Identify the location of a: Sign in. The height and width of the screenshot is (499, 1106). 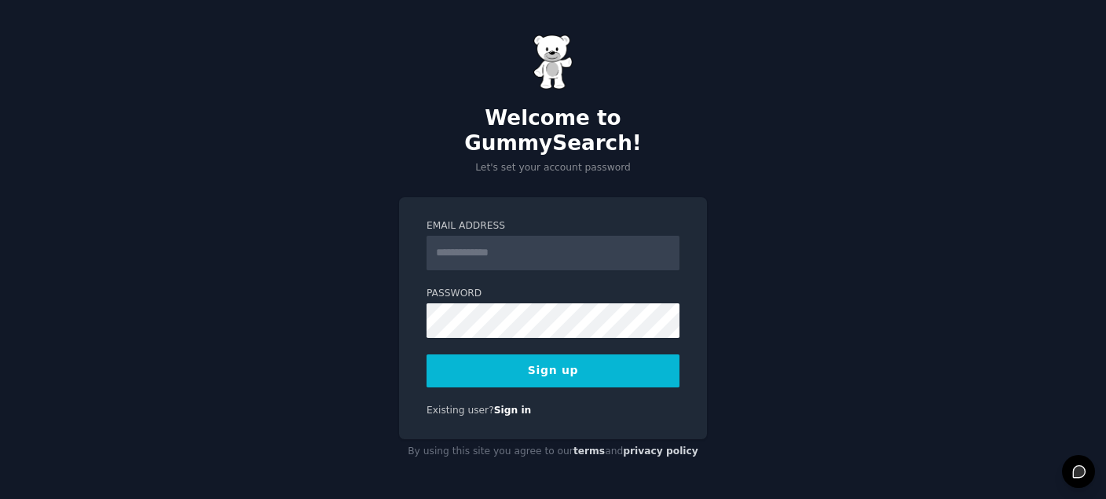
(513, 410).